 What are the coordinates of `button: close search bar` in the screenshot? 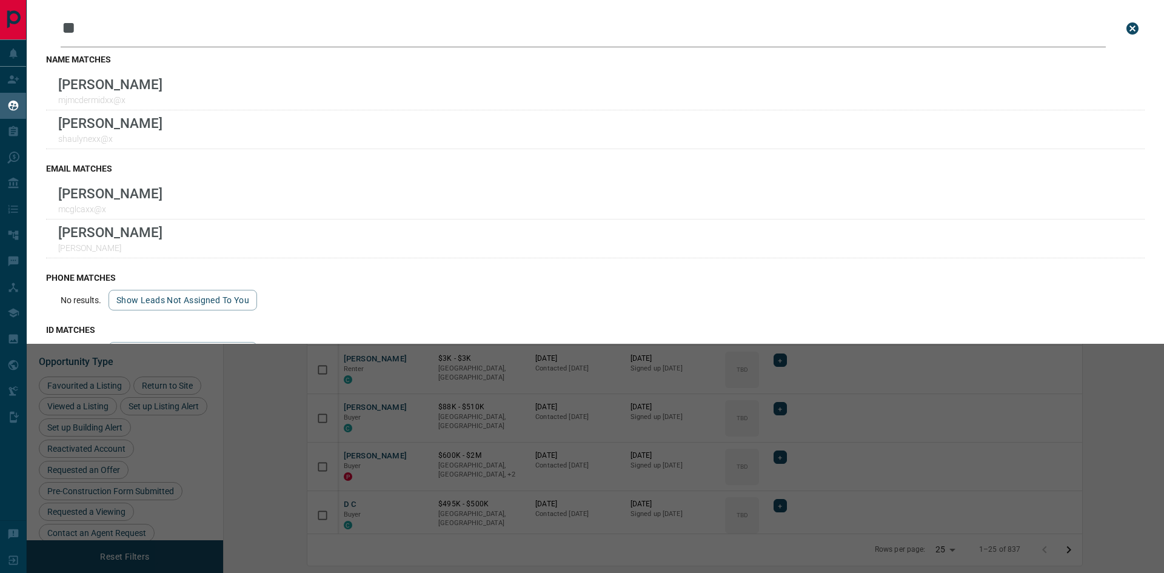 It's located at (1133, 29).